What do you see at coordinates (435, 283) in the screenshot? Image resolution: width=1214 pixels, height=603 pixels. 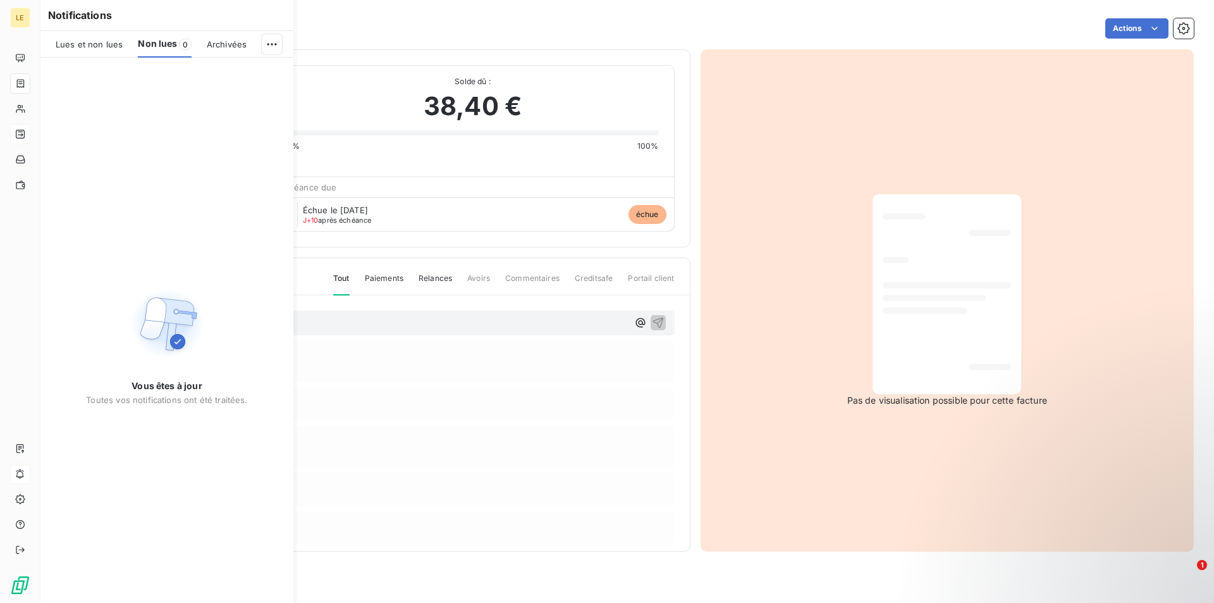 I see `span: Relances` at bounding box center [435, 283].